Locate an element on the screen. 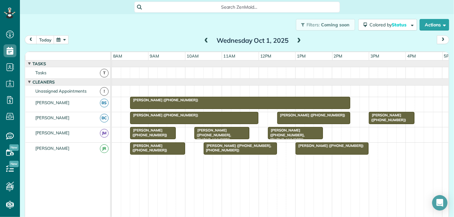 This screenshot has width=454, height=217. span: 10am is located at coordinates (193, 56).